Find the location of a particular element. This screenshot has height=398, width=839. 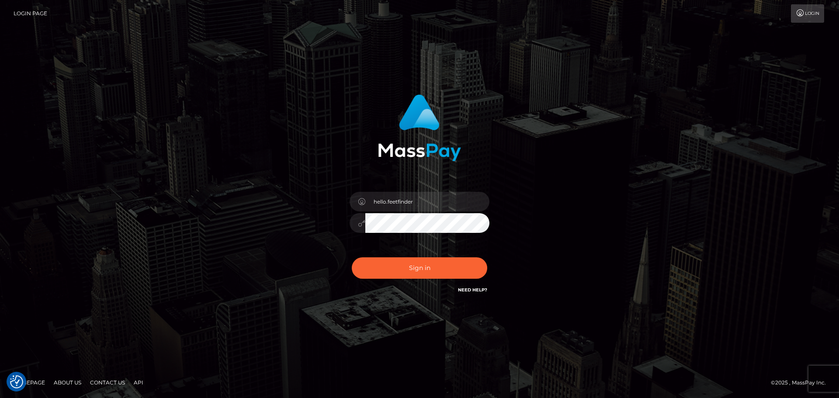

img: Revisit consent button is located at coordinates (17, 382).